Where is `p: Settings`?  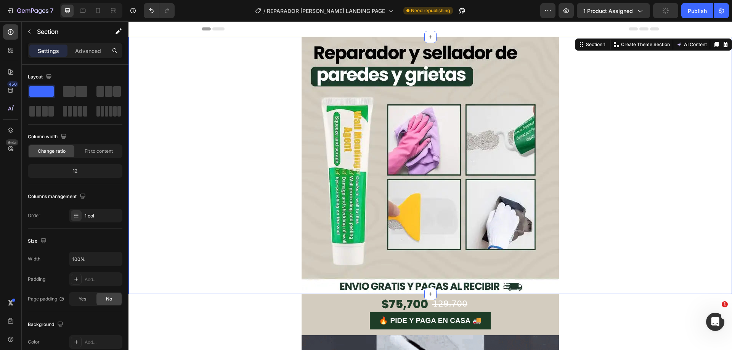
p: Settings is located at coordinates (48, 51).